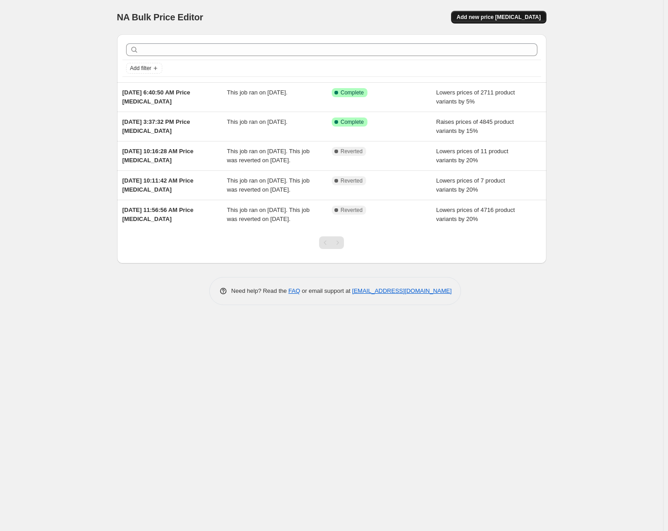 This screenshot has width=668, height=531. I want to click on span: Lowers prices of 4716 product variants by 20%, so click(475, 214).